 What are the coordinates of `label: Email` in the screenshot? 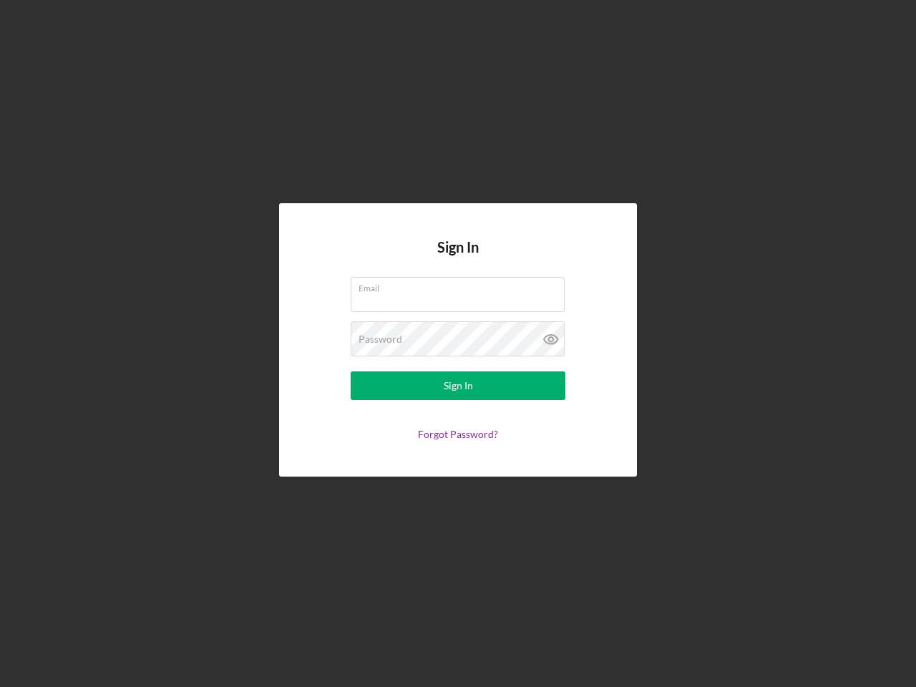 It's located at (461, 285).